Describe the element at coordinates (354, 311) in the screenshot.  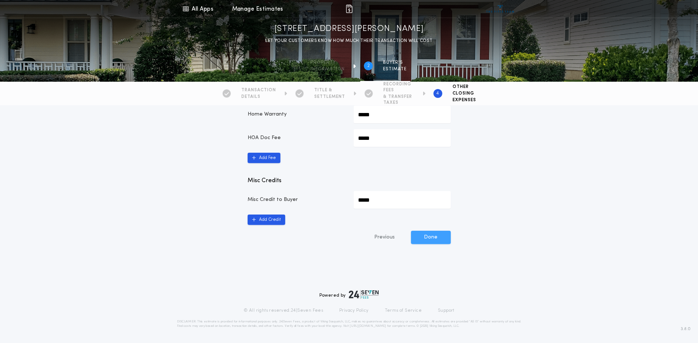
I see `a: Privacy Policy` at that location.